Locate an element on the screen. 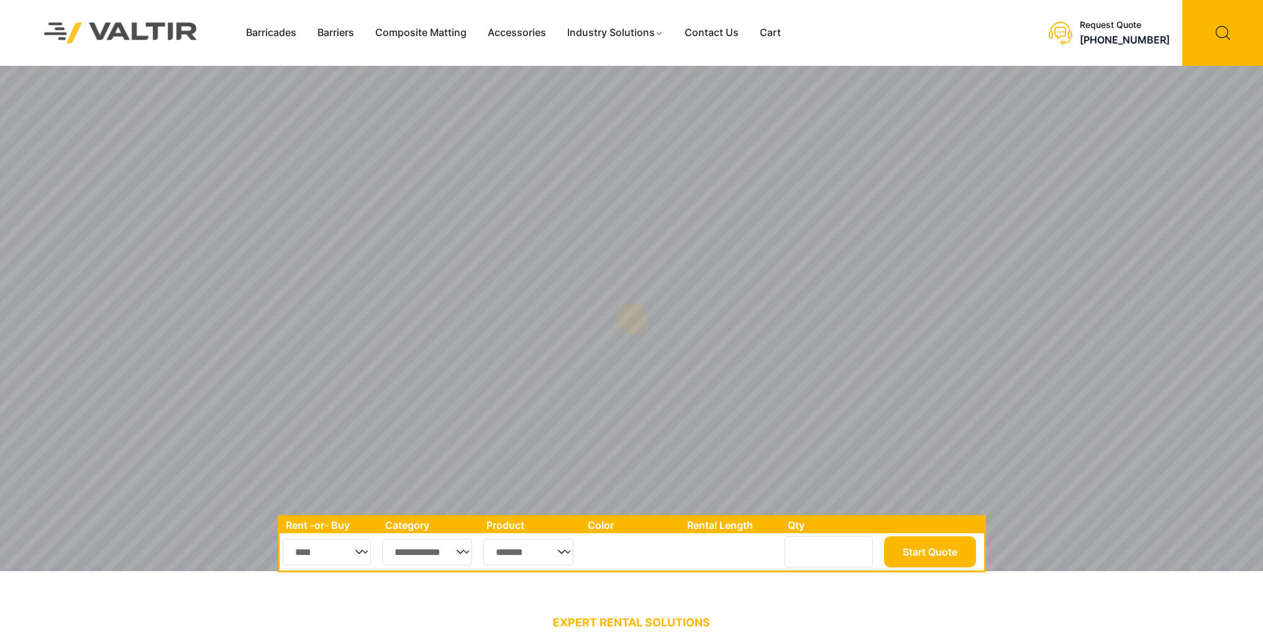  a: Barriers is located at coordinates (336, 33).